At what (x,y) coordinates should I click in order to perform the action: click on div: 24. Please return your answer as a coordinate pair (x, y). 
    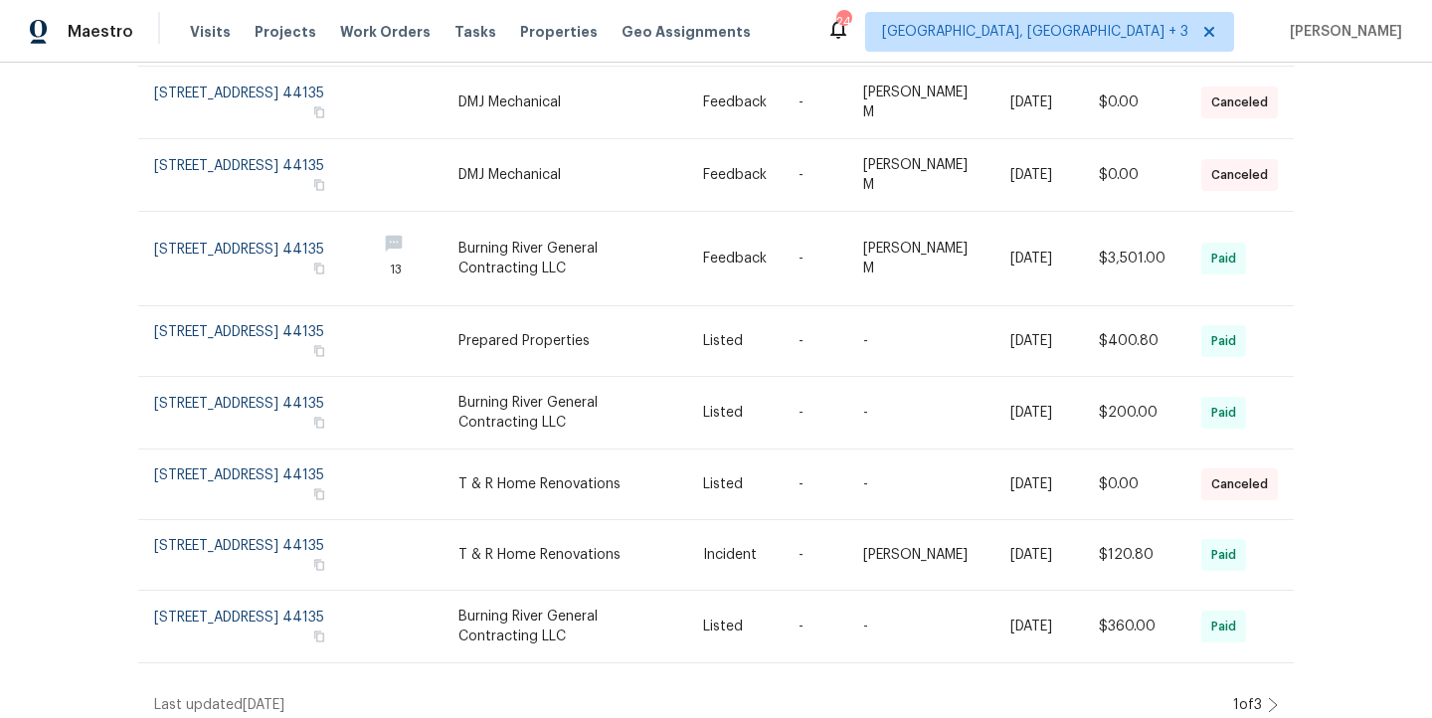
    Looking at the image, I should click on (843, 22).